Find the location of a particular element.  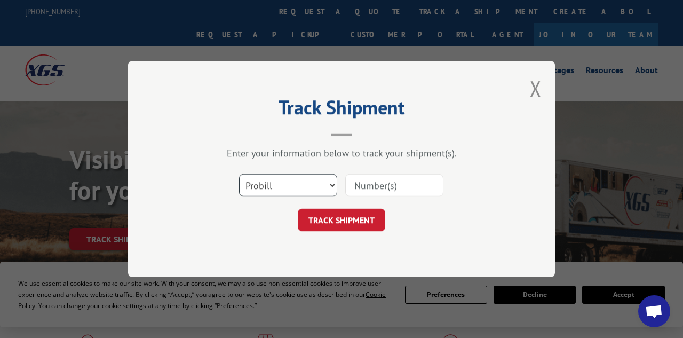

button: Close modal is located at coordinates (536, 88).